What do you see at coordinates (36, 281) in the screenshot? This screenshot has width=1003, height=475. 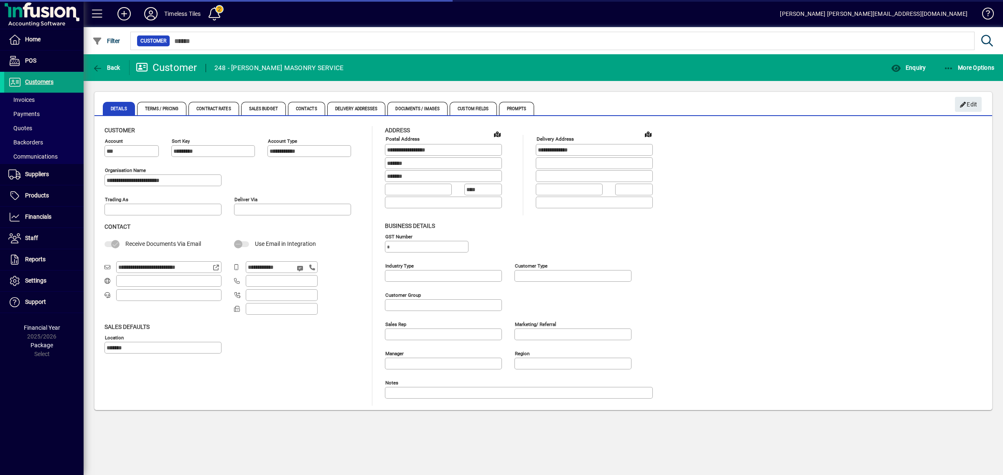 I see `span: Settings` at bounding box center [36, 281].